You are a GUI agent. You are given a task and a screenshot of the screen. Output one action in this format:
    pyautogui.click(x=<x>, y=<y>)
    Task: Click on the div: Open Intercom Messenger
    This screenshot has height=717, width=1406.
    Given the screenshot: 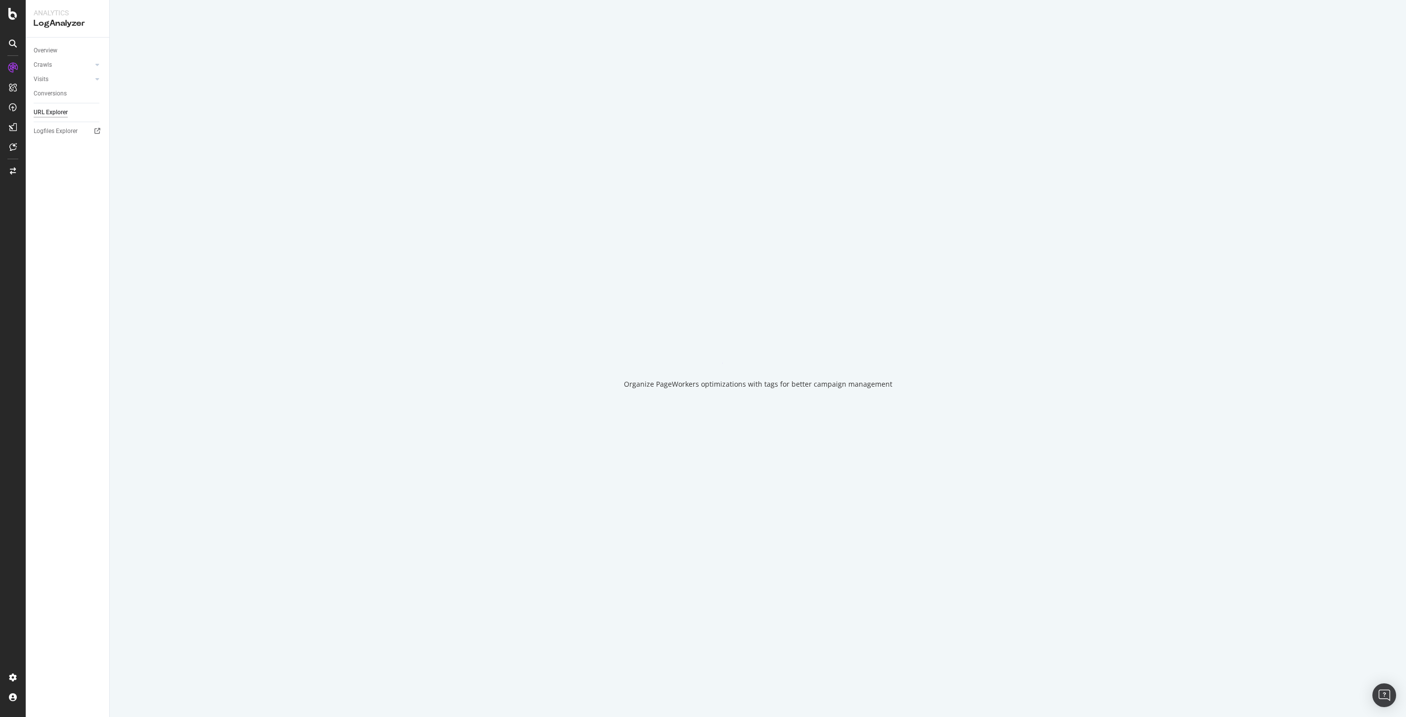 What is the action you would take?
    pyautogui.click(x=1384, y=695)
    